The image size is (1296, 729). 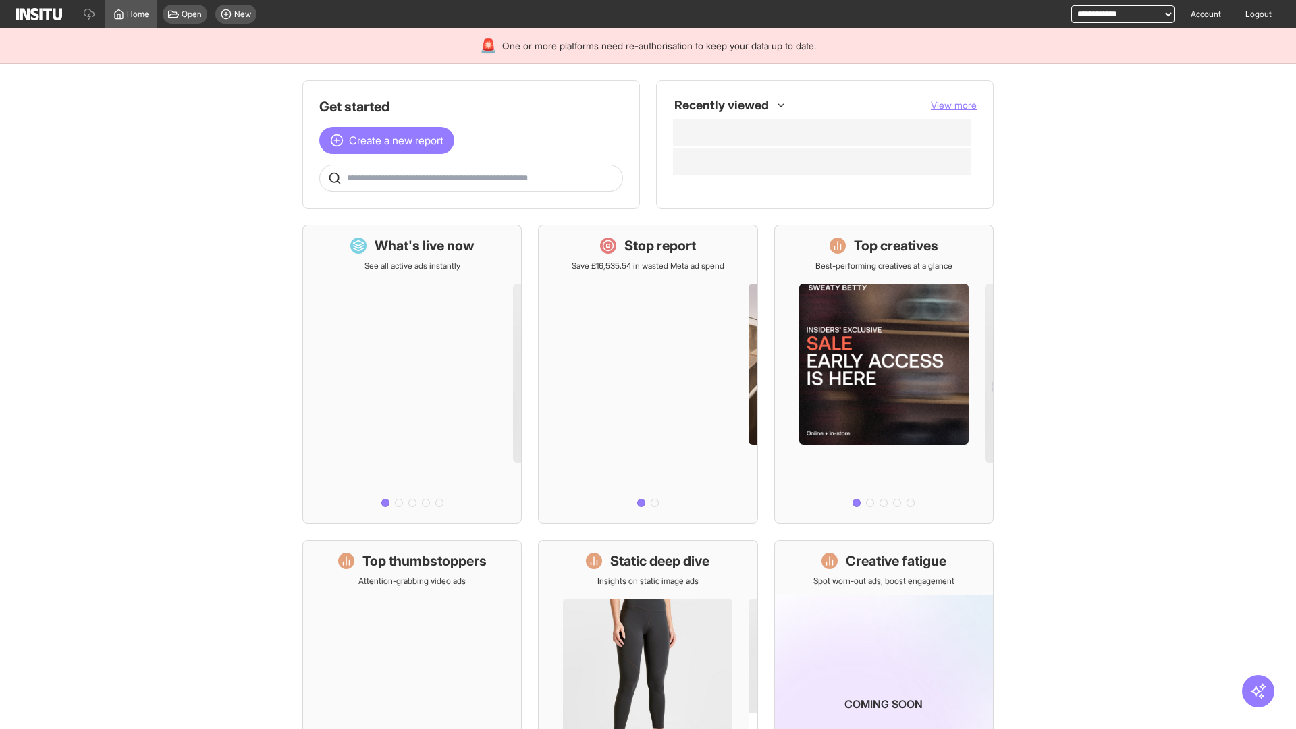 I want to click on img: Logo, so click(x=39, y=14).